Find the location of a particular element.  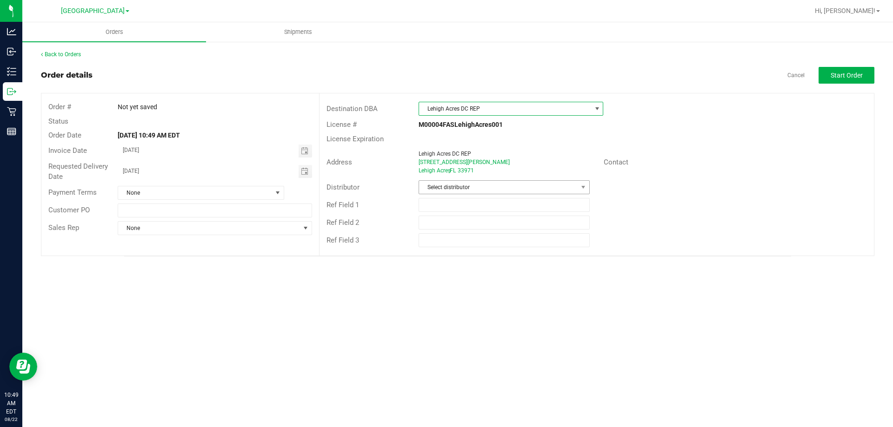

span: 33971 is located at coordinates (466, 171).